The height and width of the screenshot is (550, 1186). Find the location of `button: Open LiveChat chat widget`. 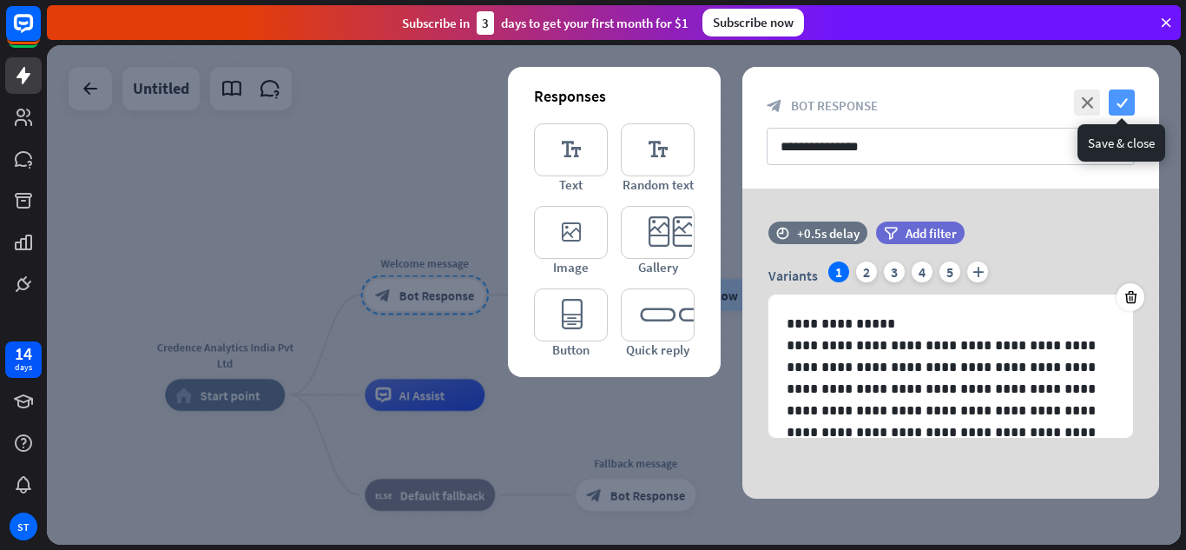

button: Open LiveChat chat widget is located at coordinates (40, 33).